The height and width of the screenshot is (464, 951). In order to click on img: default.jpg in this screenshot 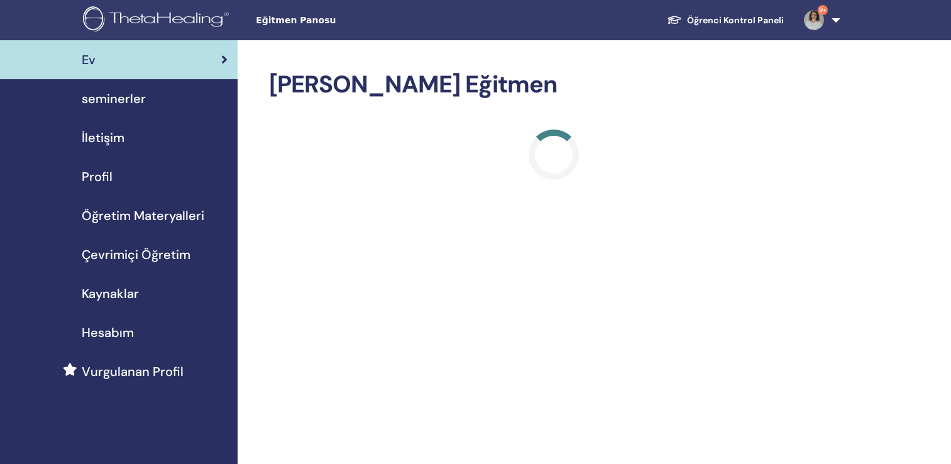, I will do `click(814, 20)`.